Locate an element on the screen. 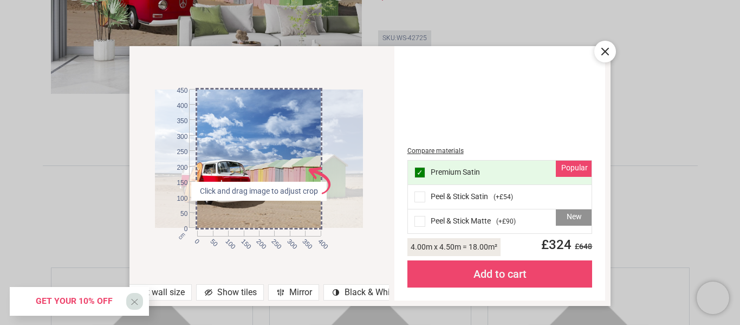  span: ( +£54 ) is located at coordinates (503, 197).